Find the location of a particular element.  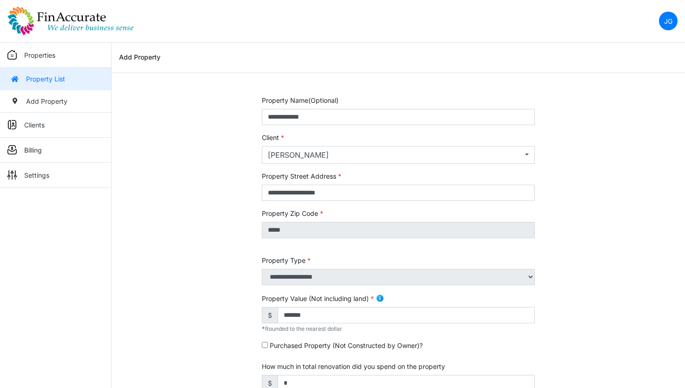

label: Property Value (Not including land) is located at coordinates (318, 298).